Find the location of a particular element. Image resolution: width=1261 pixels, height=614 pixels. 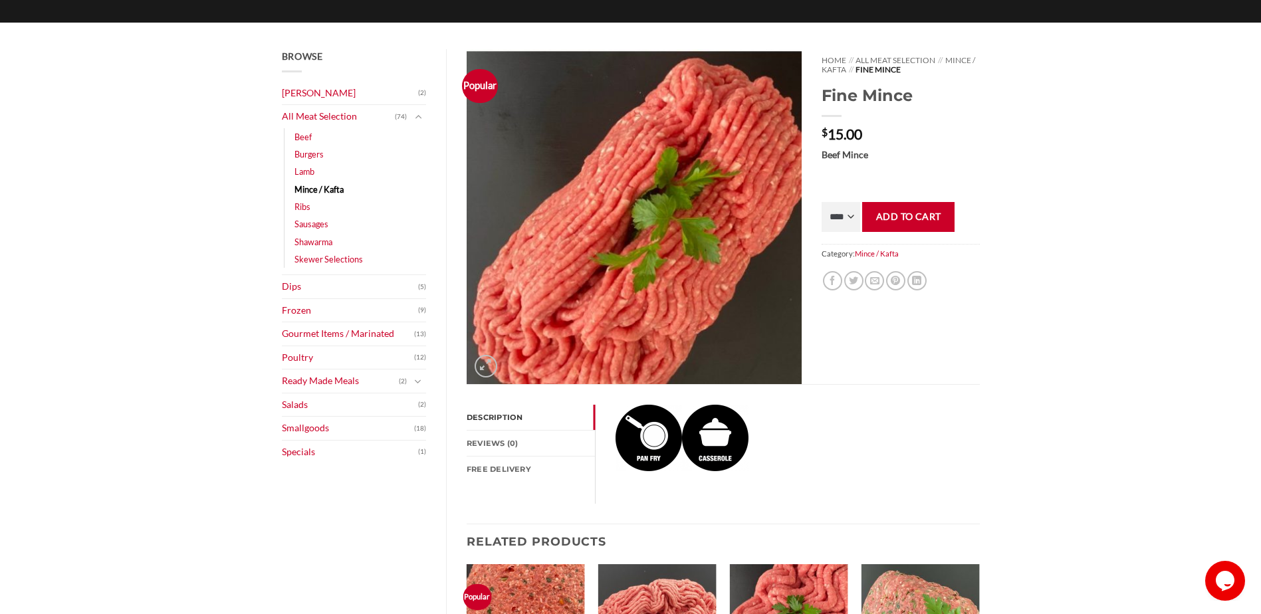

a: Shawarma is located at coordinates (313, 242).